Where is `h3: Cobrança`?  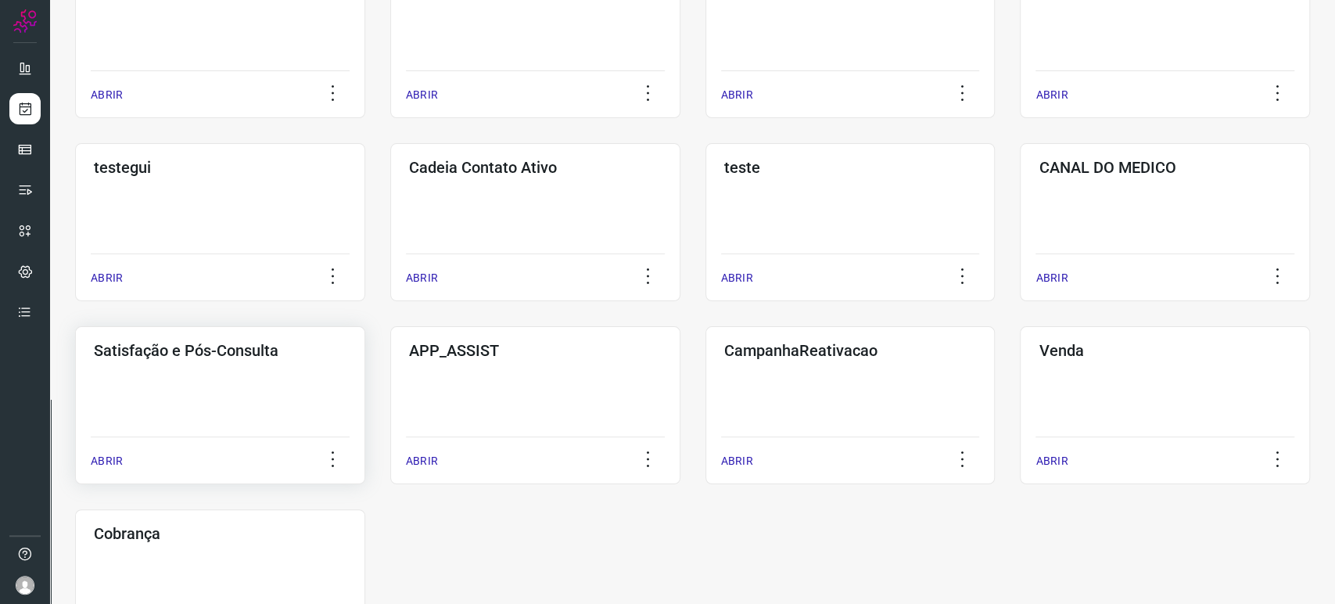 h3: Cobrança is located at coordinates (220, 533).